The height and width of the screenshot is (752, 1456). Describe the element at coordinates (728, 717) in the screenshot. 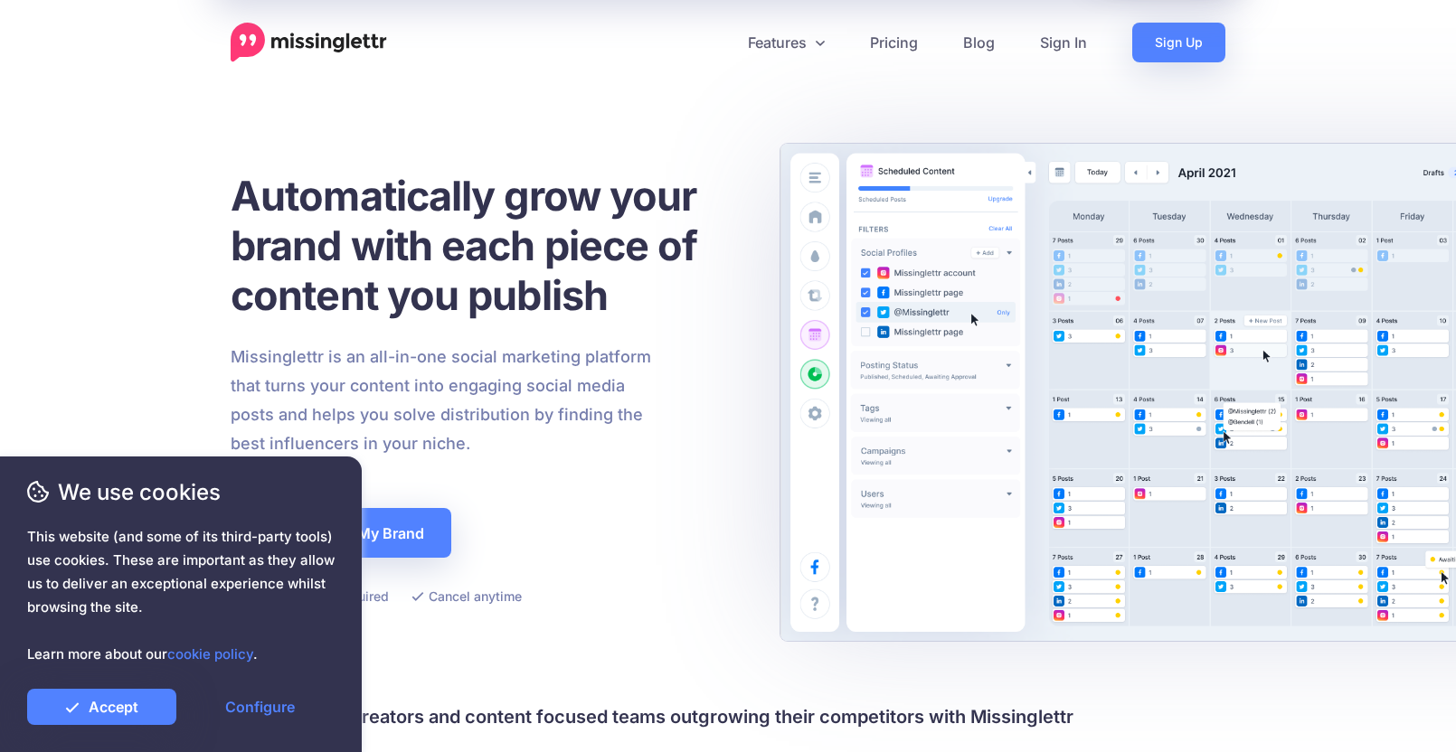

I see `h4: Join 30,000+ creators and content focused teams outgrowing their competitors with Missinglettr` at that location.